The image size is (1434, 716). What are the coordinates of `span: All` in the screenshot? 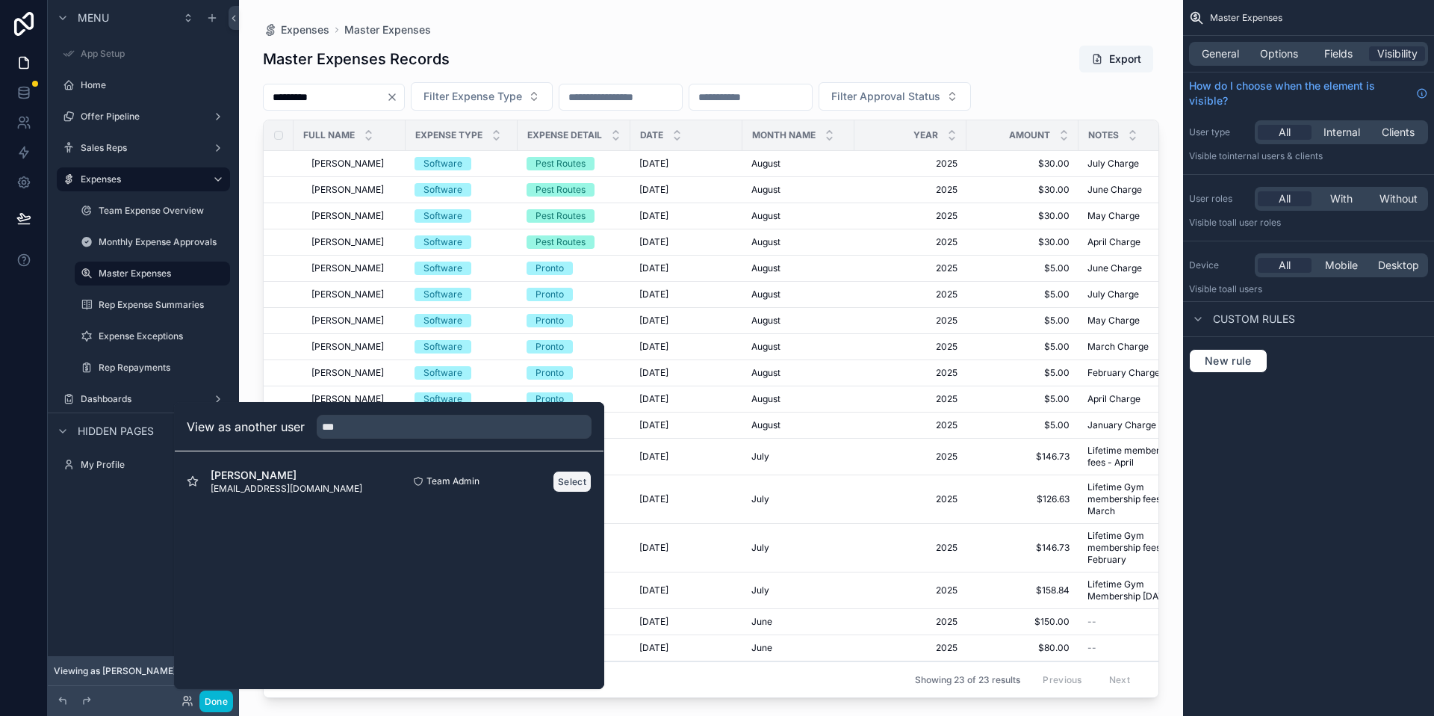 It's located at (1285, 199).